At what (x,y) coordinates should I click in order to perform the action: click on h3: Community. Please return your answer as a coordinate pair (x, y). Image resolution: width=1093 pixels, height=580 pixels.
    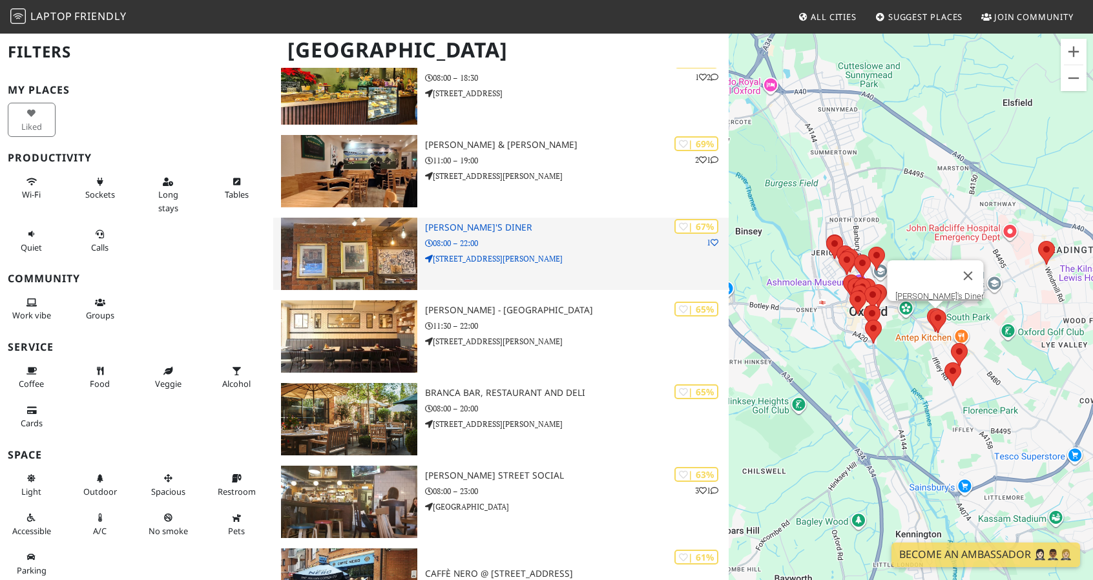
    Looking at the image, I should click on (136, 278).